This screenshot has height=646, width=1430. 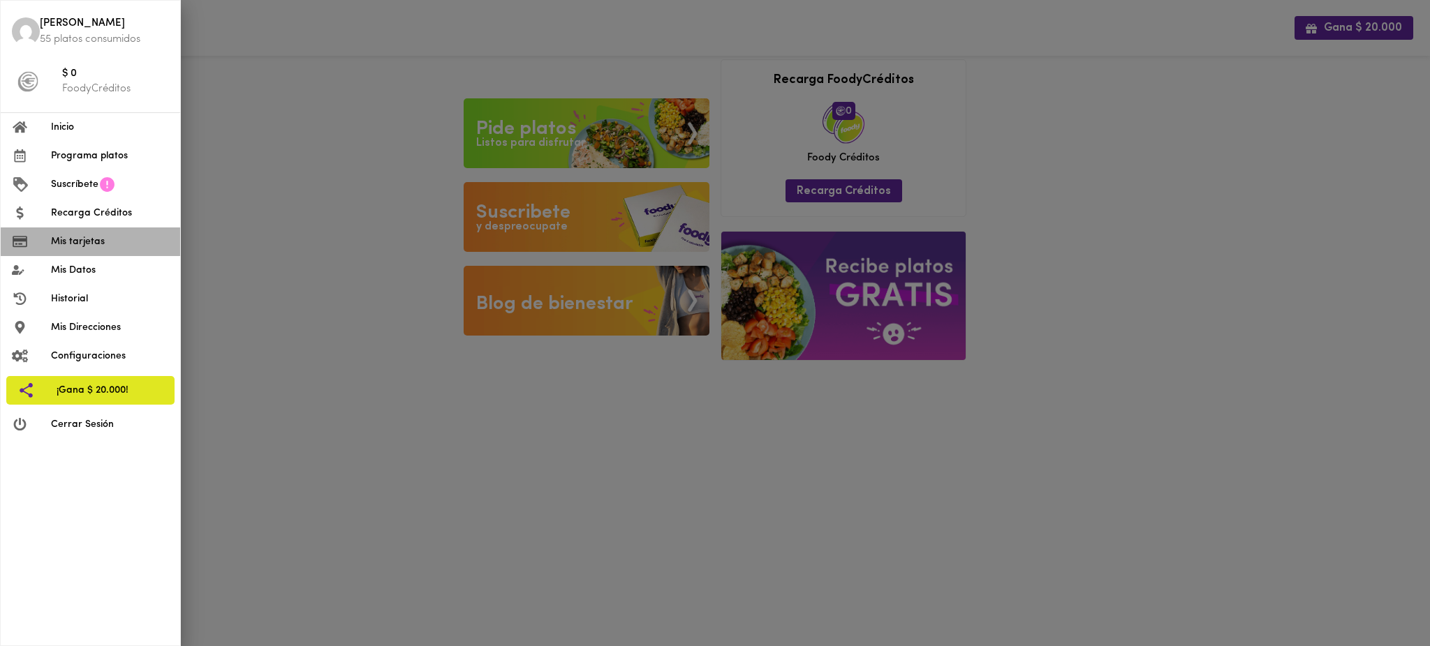 What do you see at coordinates (110, 327) in the screenshot?
I see `span: Mis Direcciones` at bounding box center [110, 327].